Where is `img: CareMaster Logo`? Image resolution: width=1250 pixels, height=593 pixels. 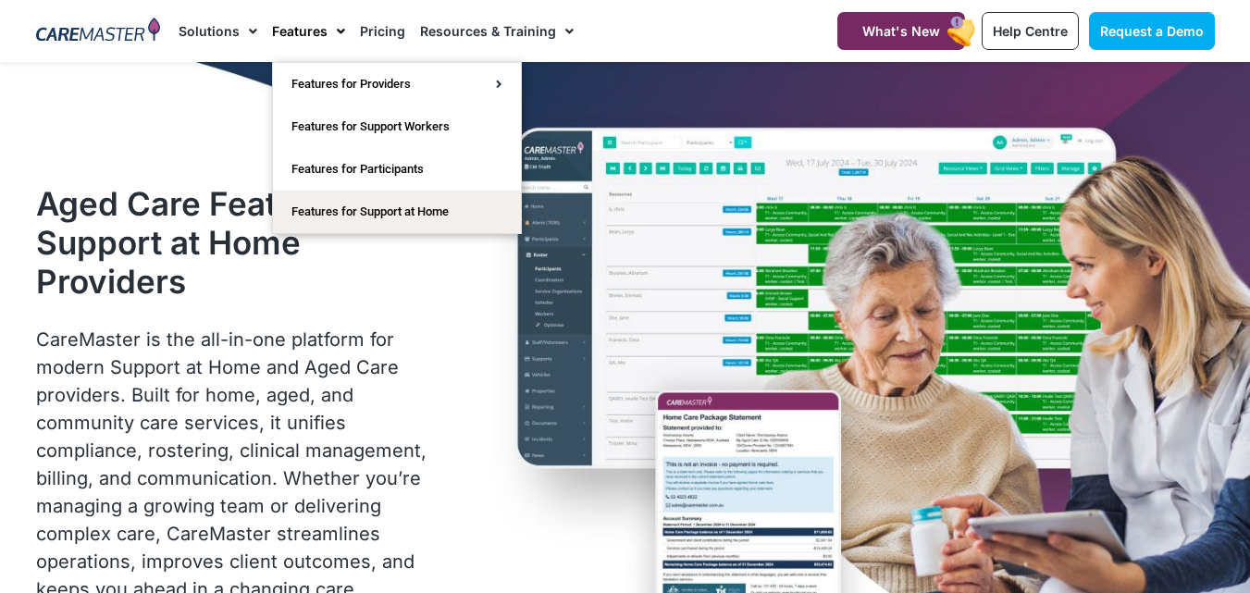
img: CareMaster Logo is located at coordinates (98, 31).